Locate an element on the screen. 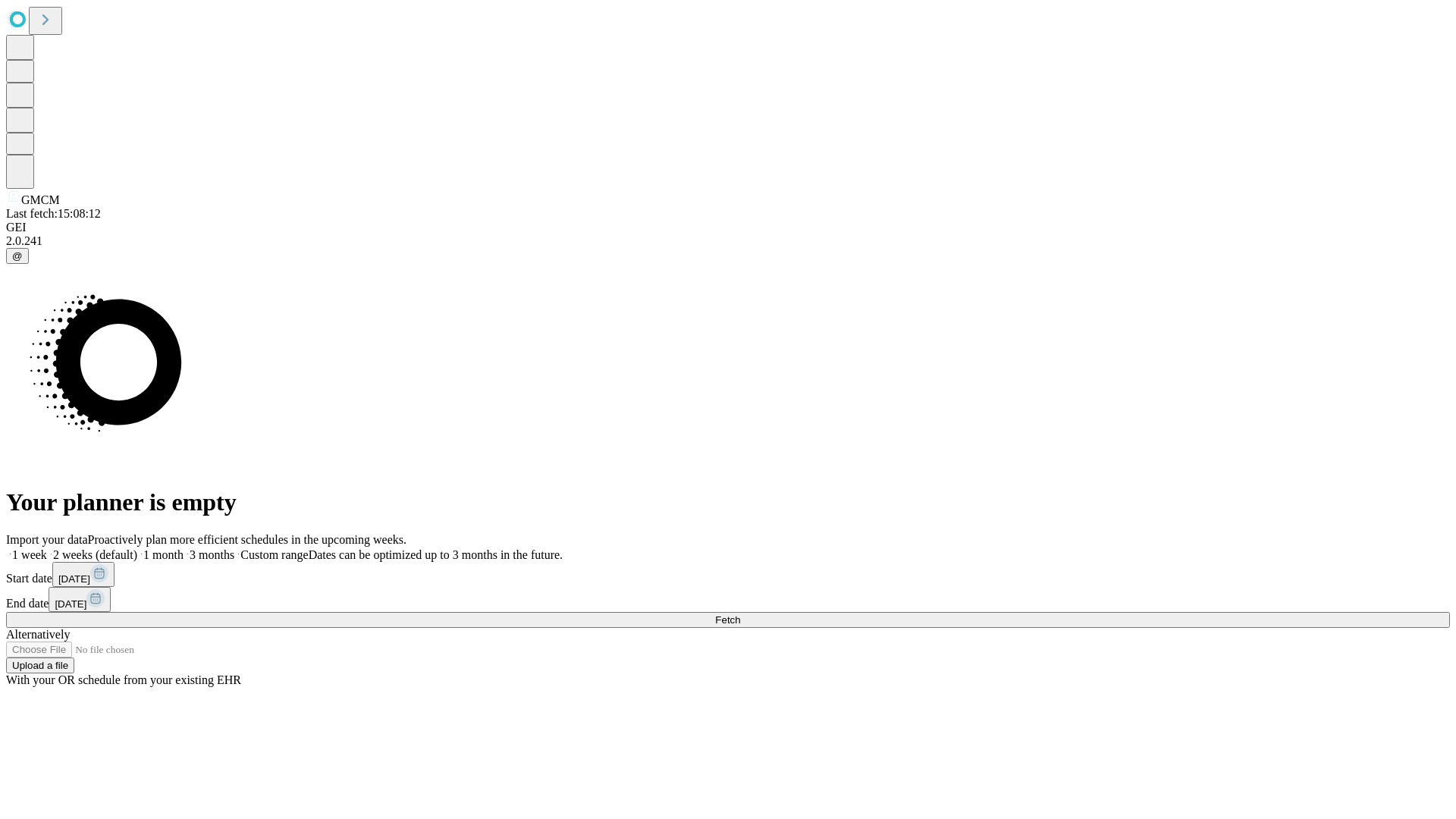  button: Upload a file is located at coordinates (40, 665).